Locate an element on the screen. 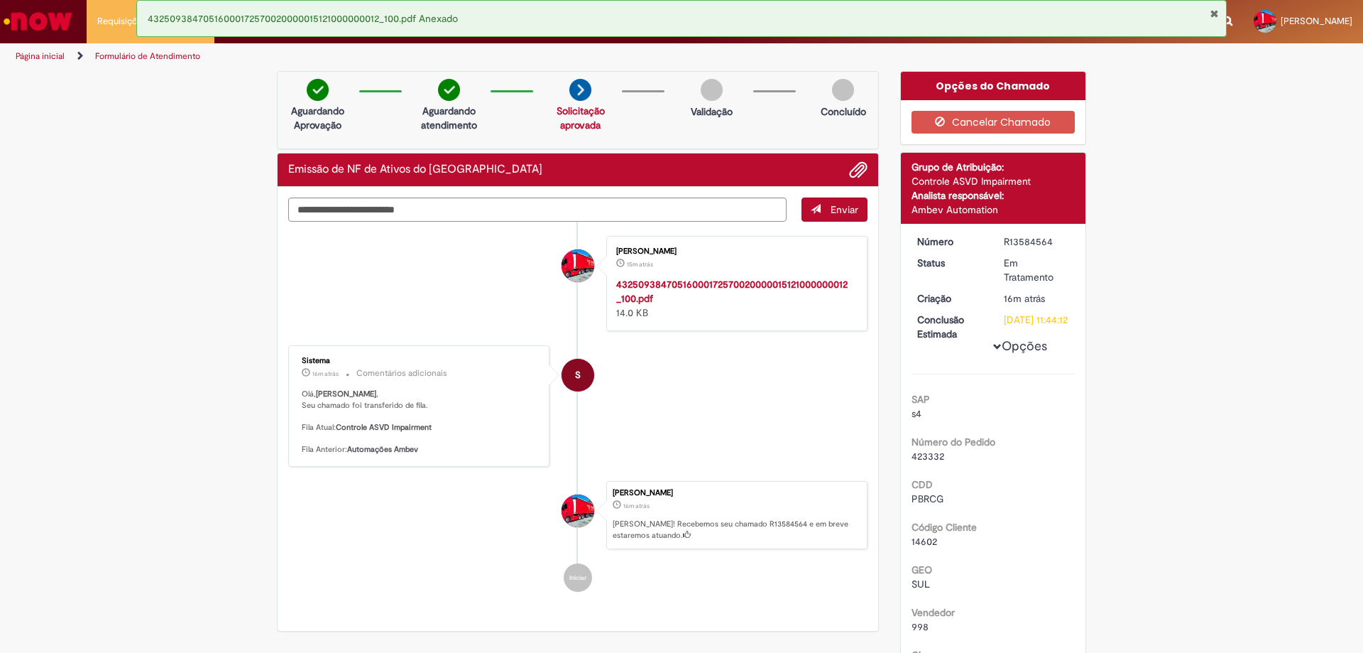 The image size is (1363, 653). p: Concluído is located at coordinates (844, 111).